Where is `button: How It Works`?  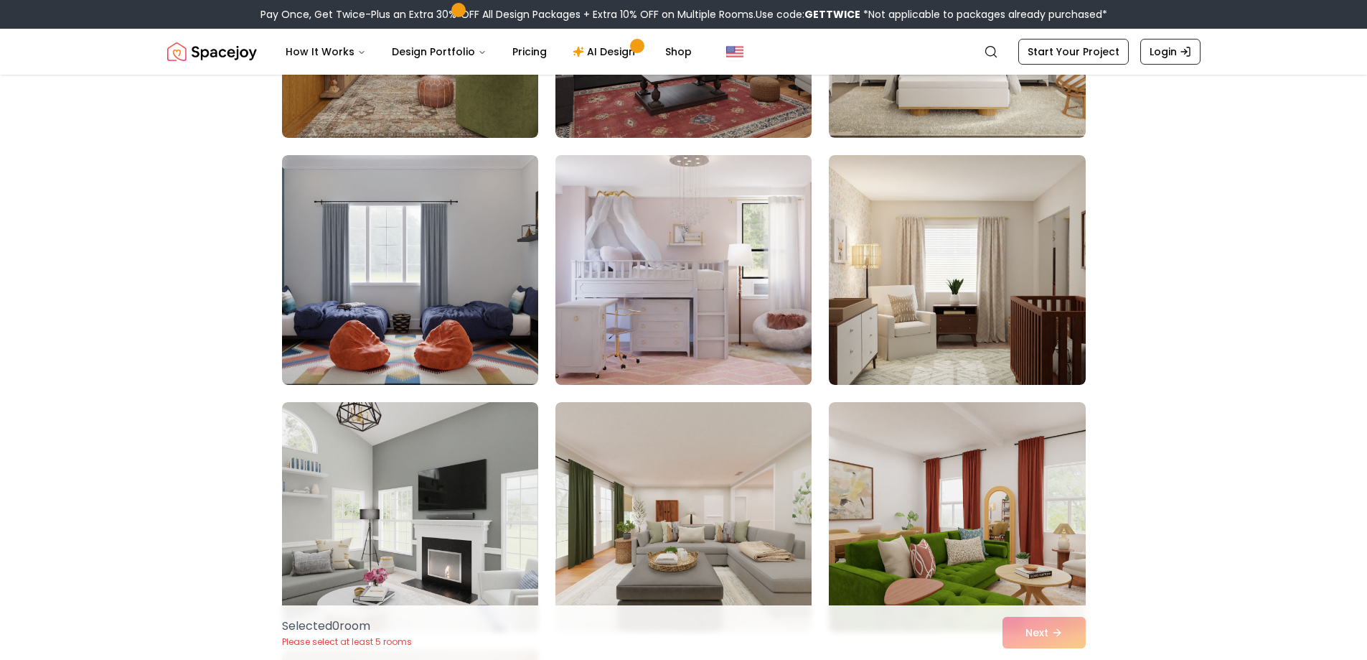 button: How It Works is located at coordinates (326, 52).